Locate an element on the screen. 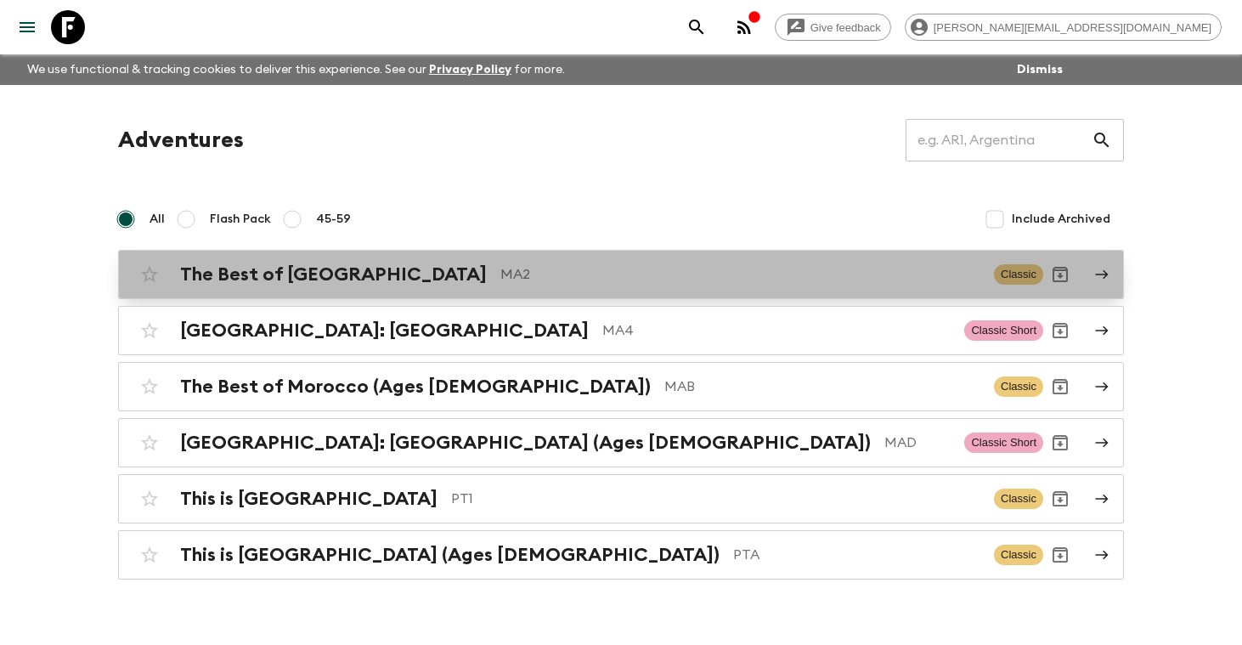  span: Give feedback is located at coordinates (845, 27).